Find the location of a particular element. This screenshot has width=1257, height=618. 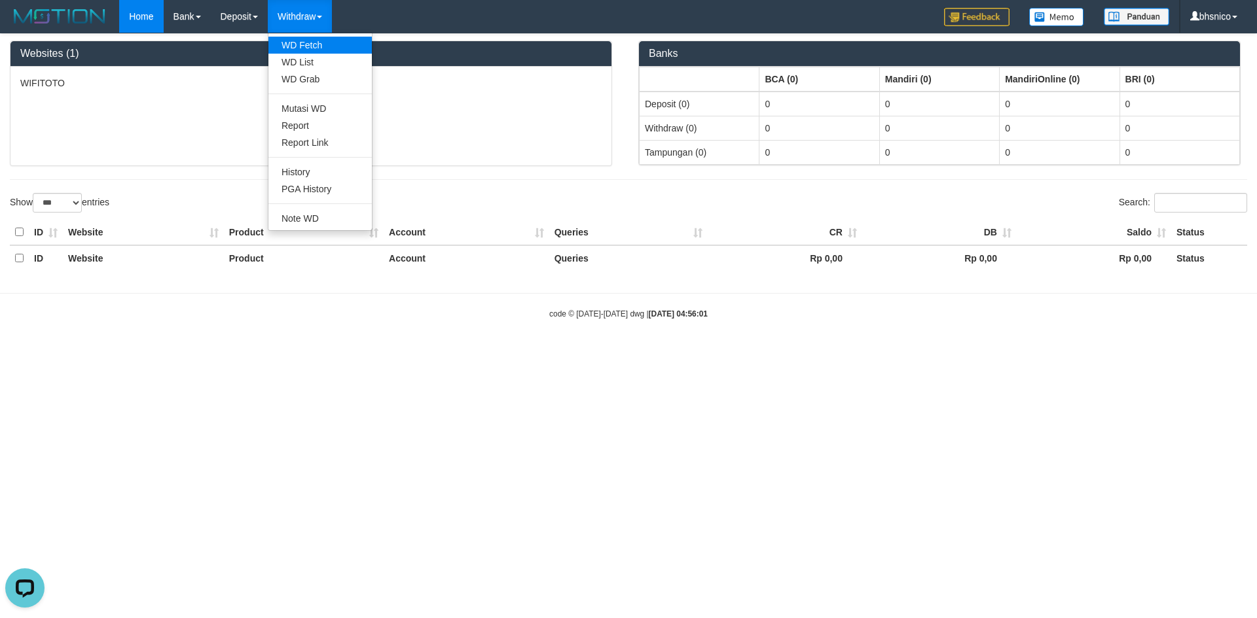

a: WD Grab is located at coordinates (320, 79).